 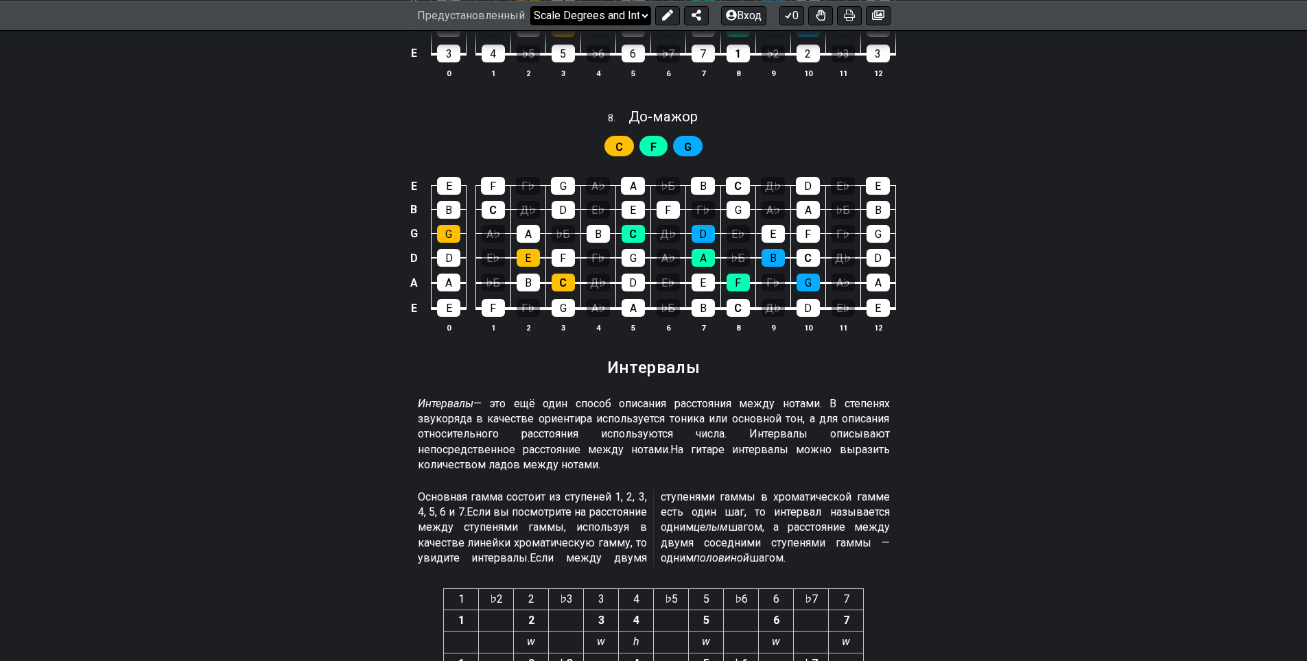 I want to click on ya-tr-span: ♭5, so click(x=527, y=53).